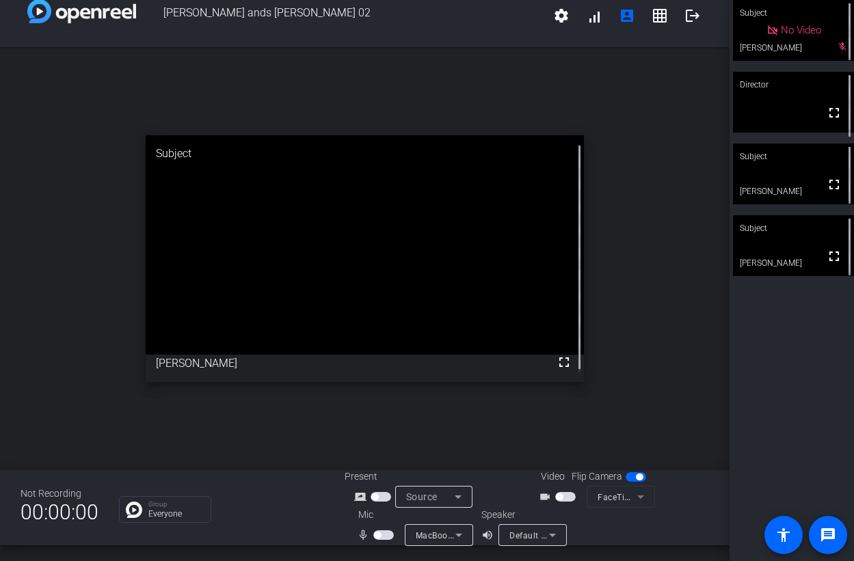 This screenshot has width=854, height=561. Describe the element at coordinates (660, 16) in the screenshot. I see `mat-icon: grid_on` at that location.